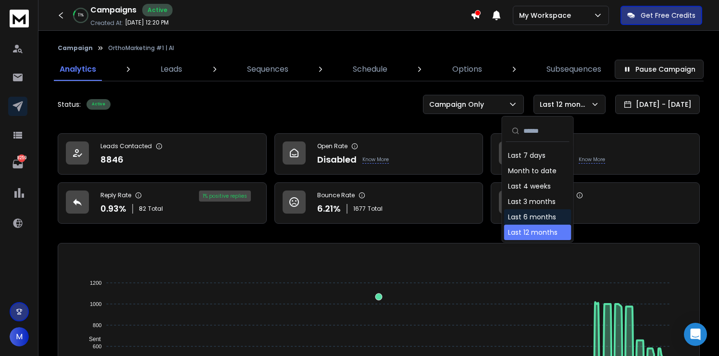 Image resolution: width=719 pixels, height=356 pixels. I want to click on p: 8259, so click(22, 158).